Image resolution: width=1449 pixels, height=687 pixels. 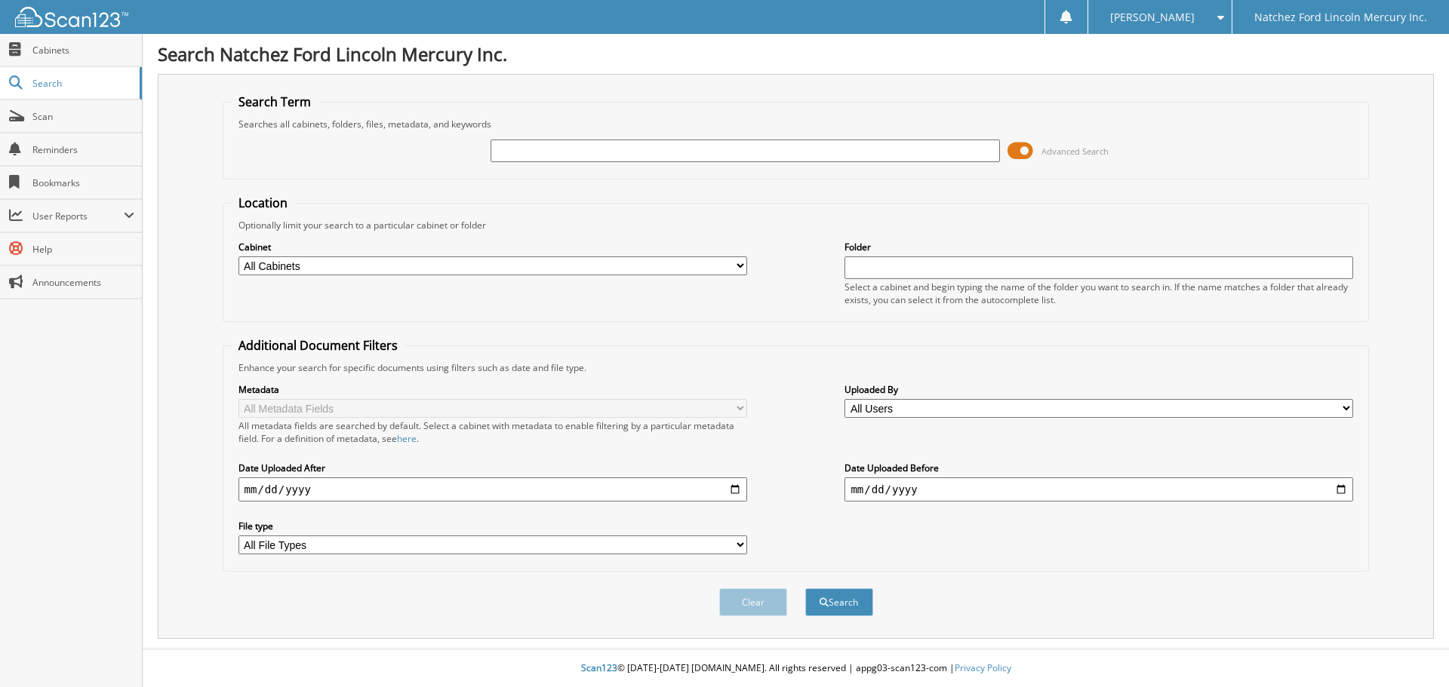 I want to click on label: Metadata, so click(x=493, y=389).